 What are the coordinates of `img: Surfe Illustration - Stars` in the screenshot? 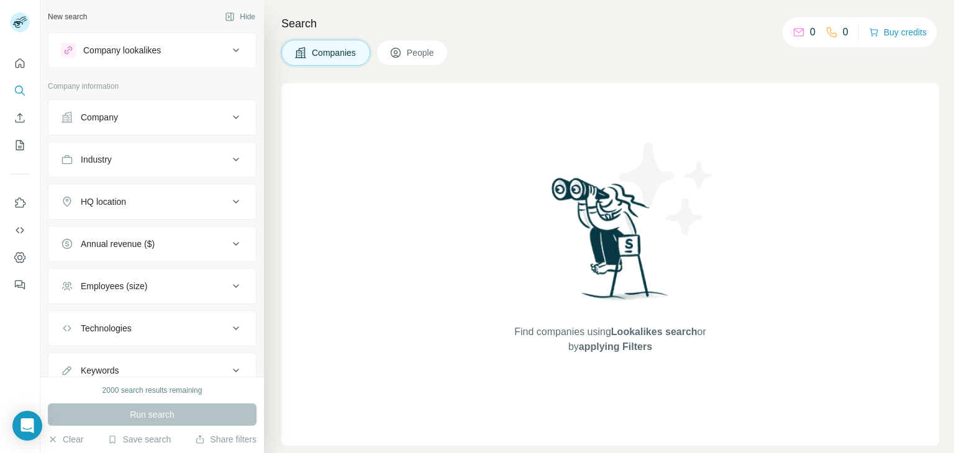 It's located at (666, 189).